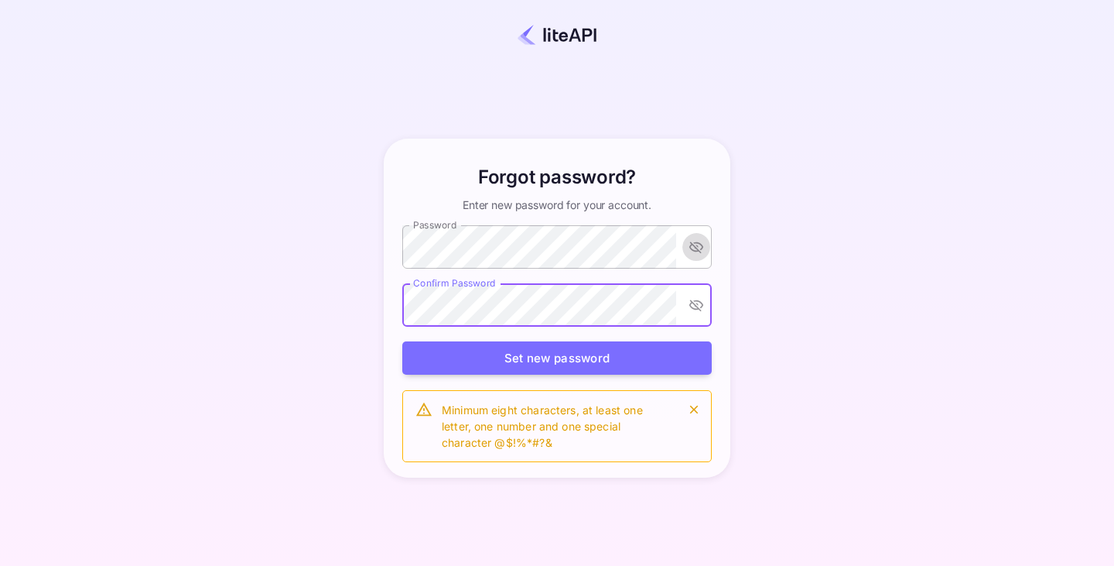 Image resolution: width=1114 pixels, height=566 pixels. What do you see at coordinates (694, 409) in the screenshot?
I see `button: close` at bounding box center [694, 409].